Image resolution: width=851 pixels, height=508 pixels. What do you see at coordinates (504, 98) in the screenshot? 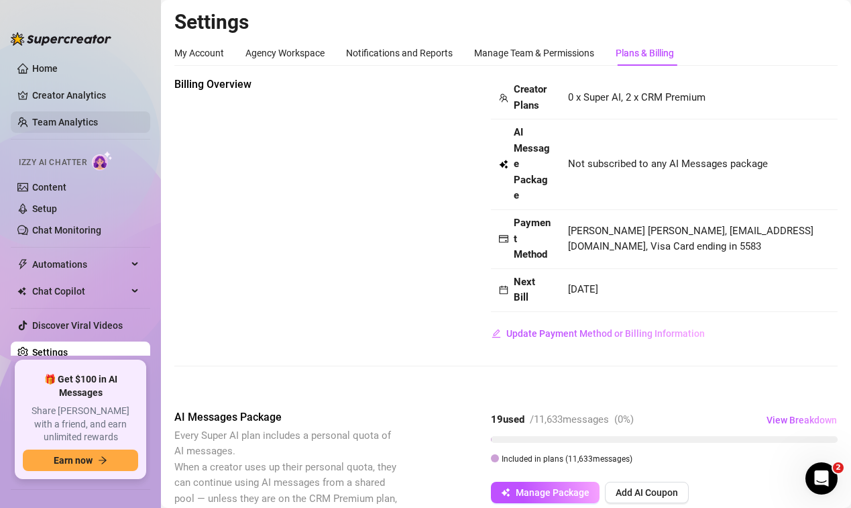
I see `span: team` at bounding box center [504, 98].